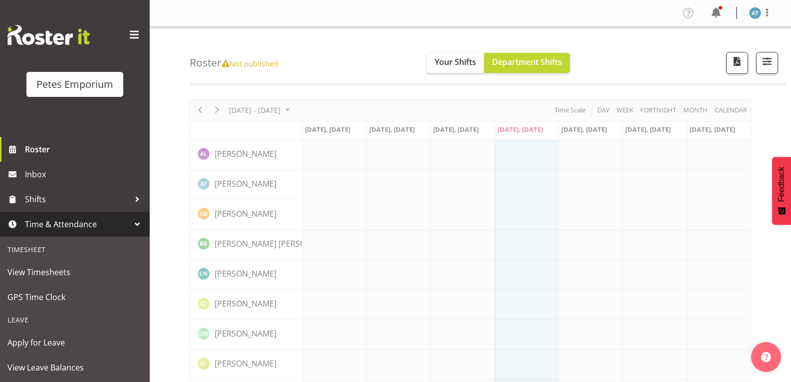 The width and height of the screenshot is (791, 382). I want to click on h4: Roster, so click(234, 62).